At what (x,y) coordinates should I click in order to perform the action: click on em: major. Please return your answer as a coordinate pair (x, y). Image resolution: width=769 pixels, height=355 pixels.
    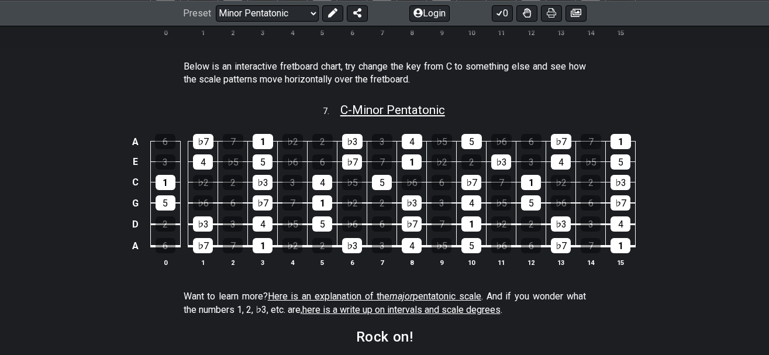
    Looking at the image, I should click on (401, 296).